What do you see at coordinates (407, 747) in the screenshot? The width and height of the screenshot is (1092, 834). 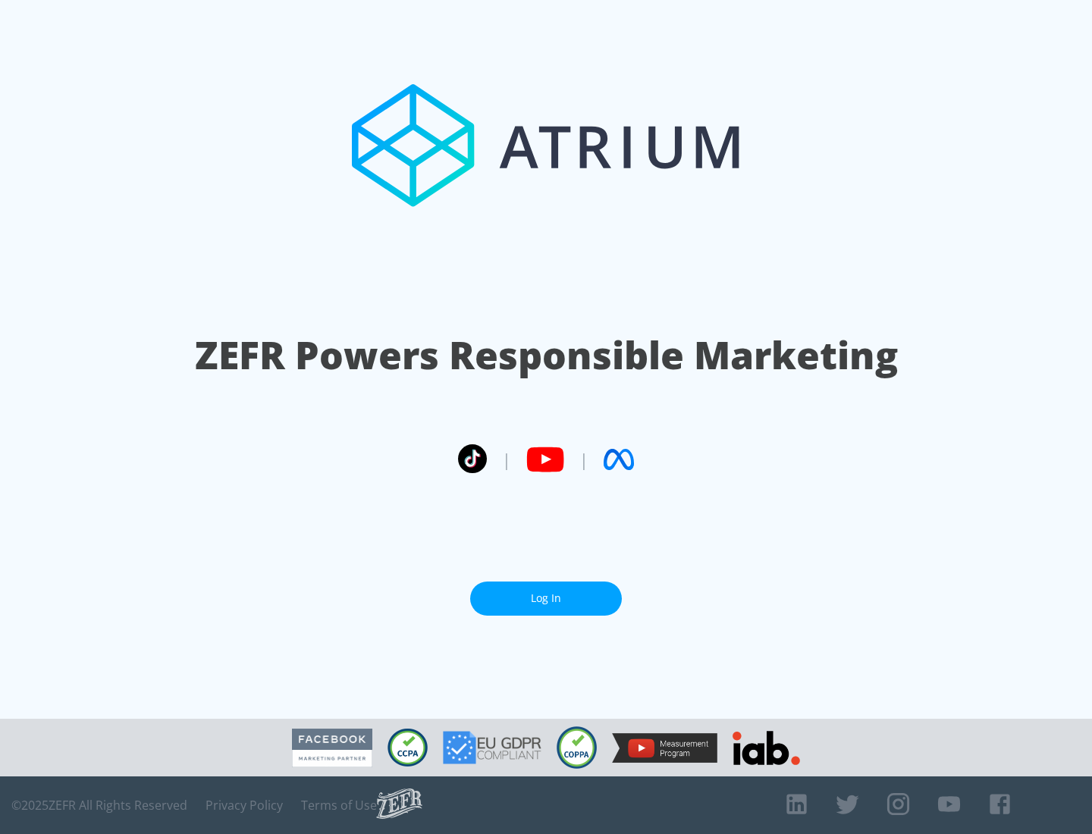 I see `img: CCPA Compliant` at bounding box center [407, 747].